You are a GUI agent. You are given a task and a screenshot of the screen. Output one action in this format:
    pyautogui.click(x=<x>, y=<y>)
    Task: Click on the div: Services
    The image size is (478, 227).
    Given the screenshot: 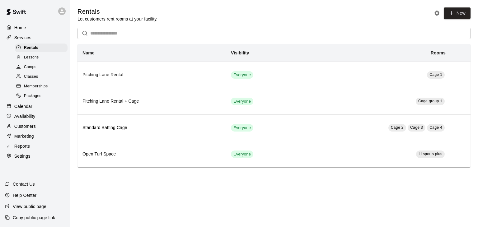 What is the action you would take?
    pyautogui.click(x=35, y=38)
    